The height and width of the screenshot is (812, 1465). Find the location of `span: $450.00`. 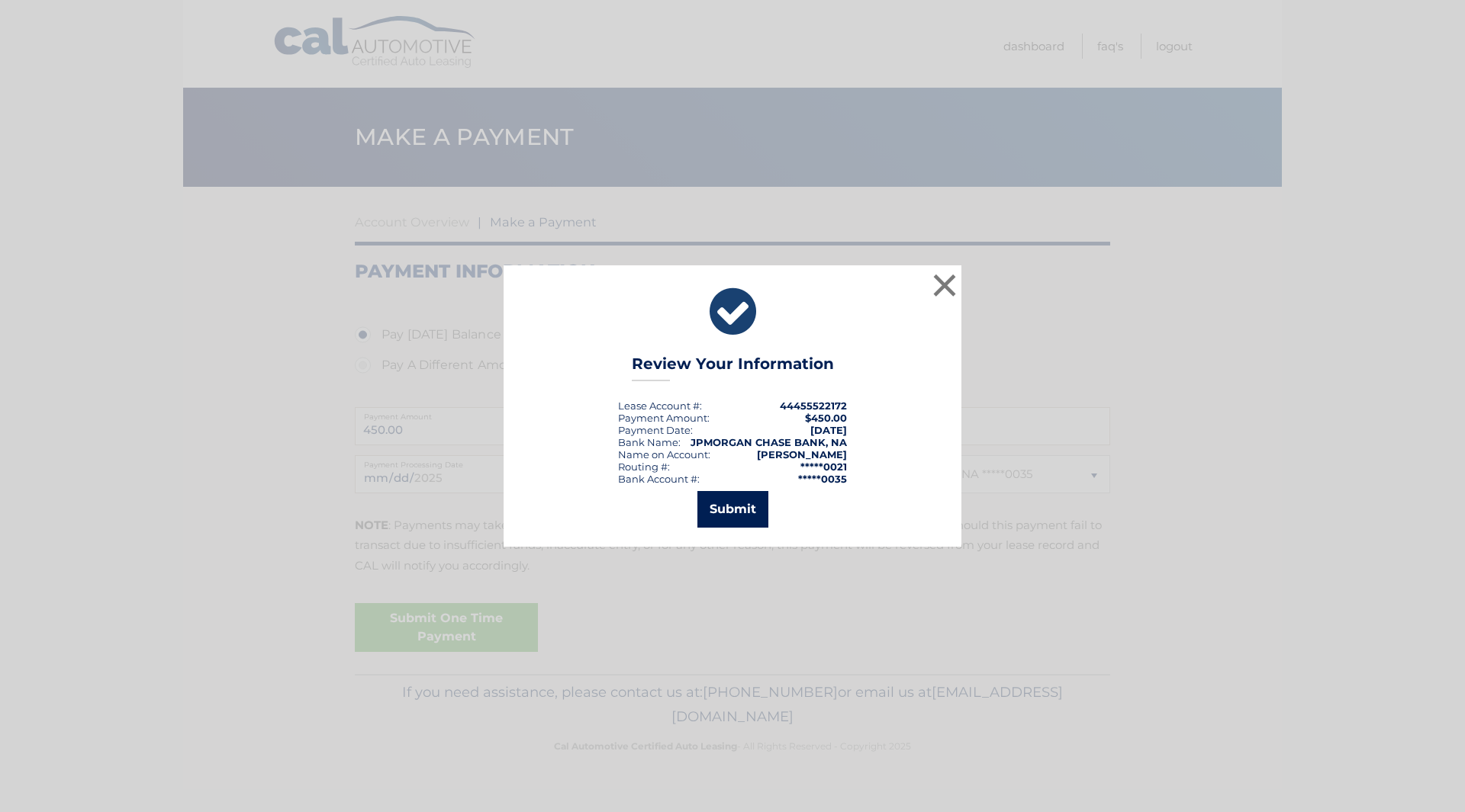

span: $450.00 is located at coordinates (825, 417).